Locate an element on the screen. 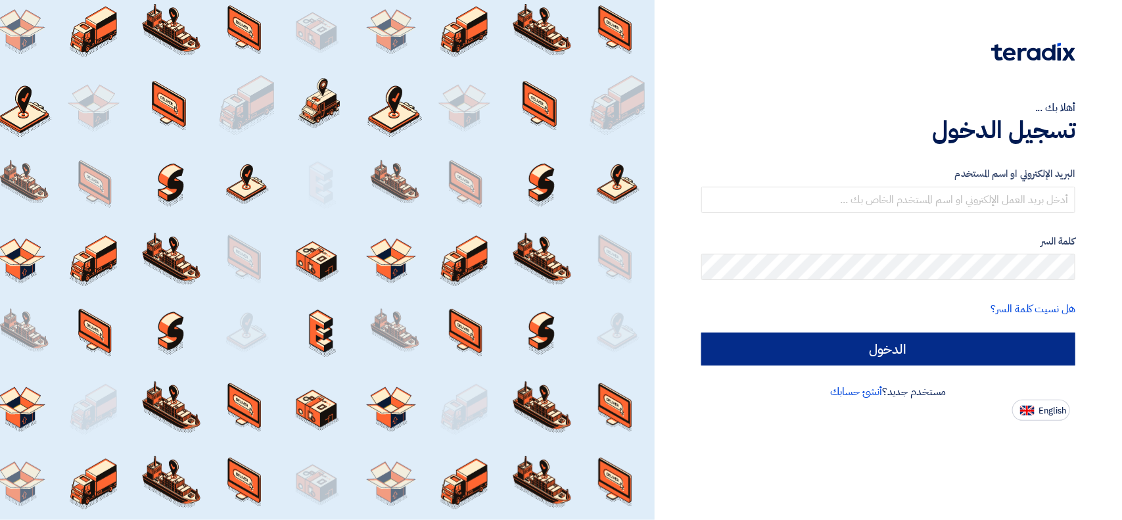  div: مستخدم جديد؟ is located at coordinates (888, 392).